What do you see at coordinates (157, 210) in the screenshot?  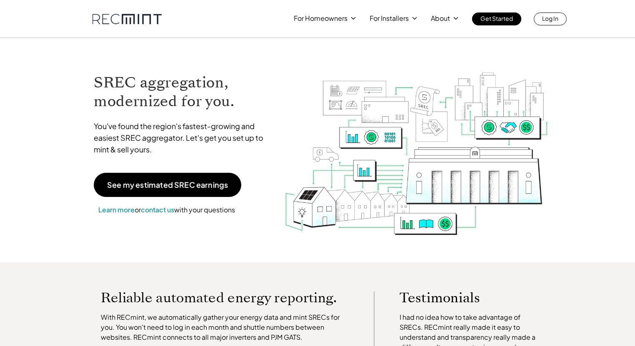 I see `span: contact us` at bounding box center [157, 210].